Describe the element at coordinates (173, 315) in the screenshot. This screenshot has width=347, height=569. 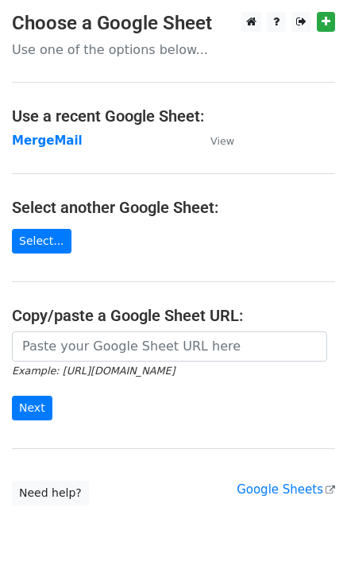
I see `h4: Copy/paste a Google Sheet URL:` at that location.